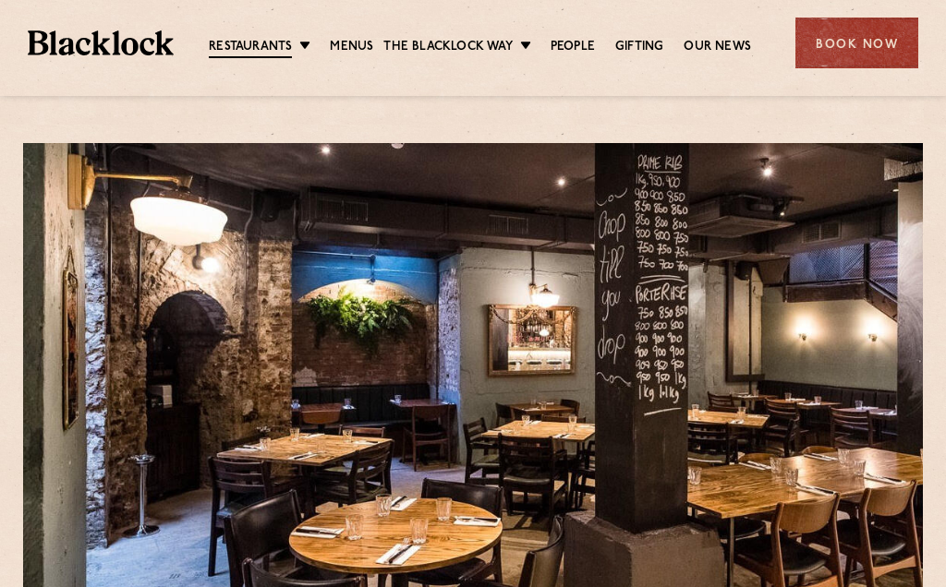 The height and width of the screenshot is (587, 946). Describe the element at coordinates (573, 47) in the screenshot. I see `a: People` at that location.